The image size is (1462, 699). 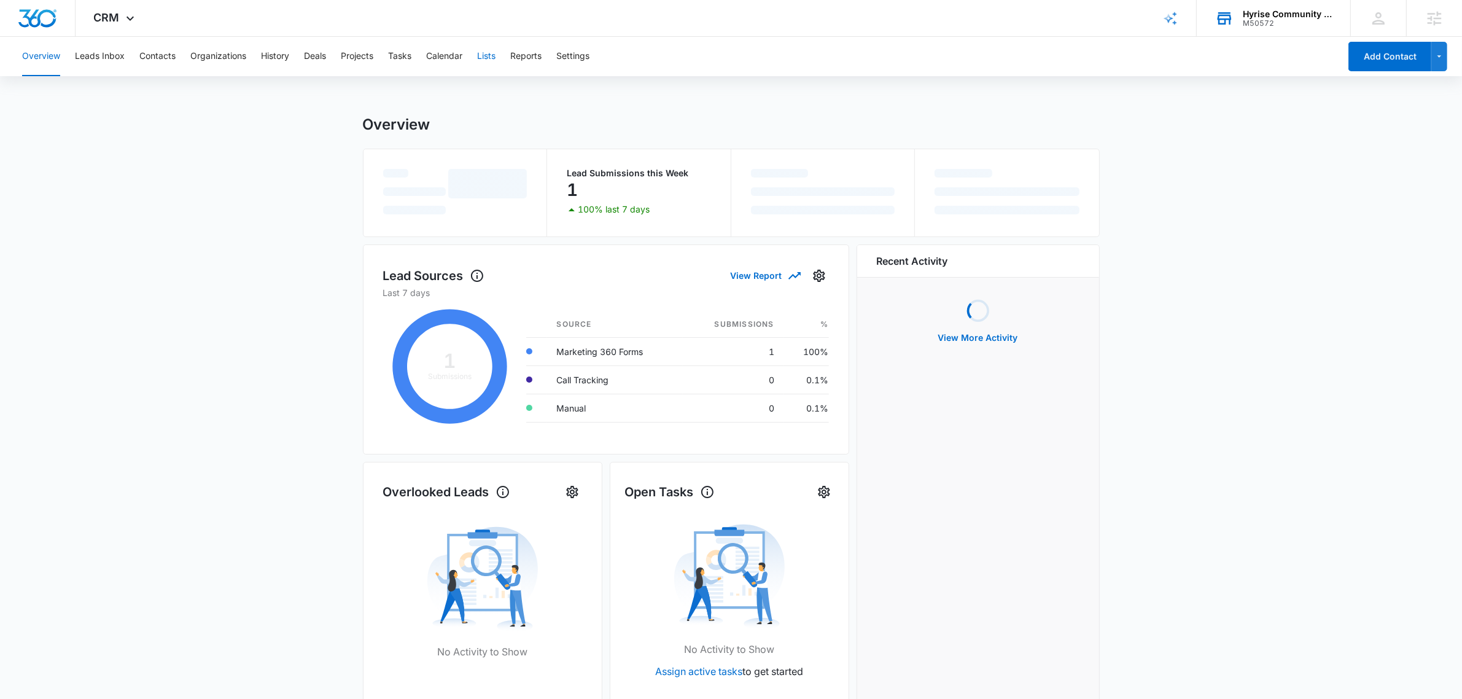 What do you see at coordinates (99, 56) in the screenshot?
I see `button: Leads Inbox` at bounding box center [99, 56].